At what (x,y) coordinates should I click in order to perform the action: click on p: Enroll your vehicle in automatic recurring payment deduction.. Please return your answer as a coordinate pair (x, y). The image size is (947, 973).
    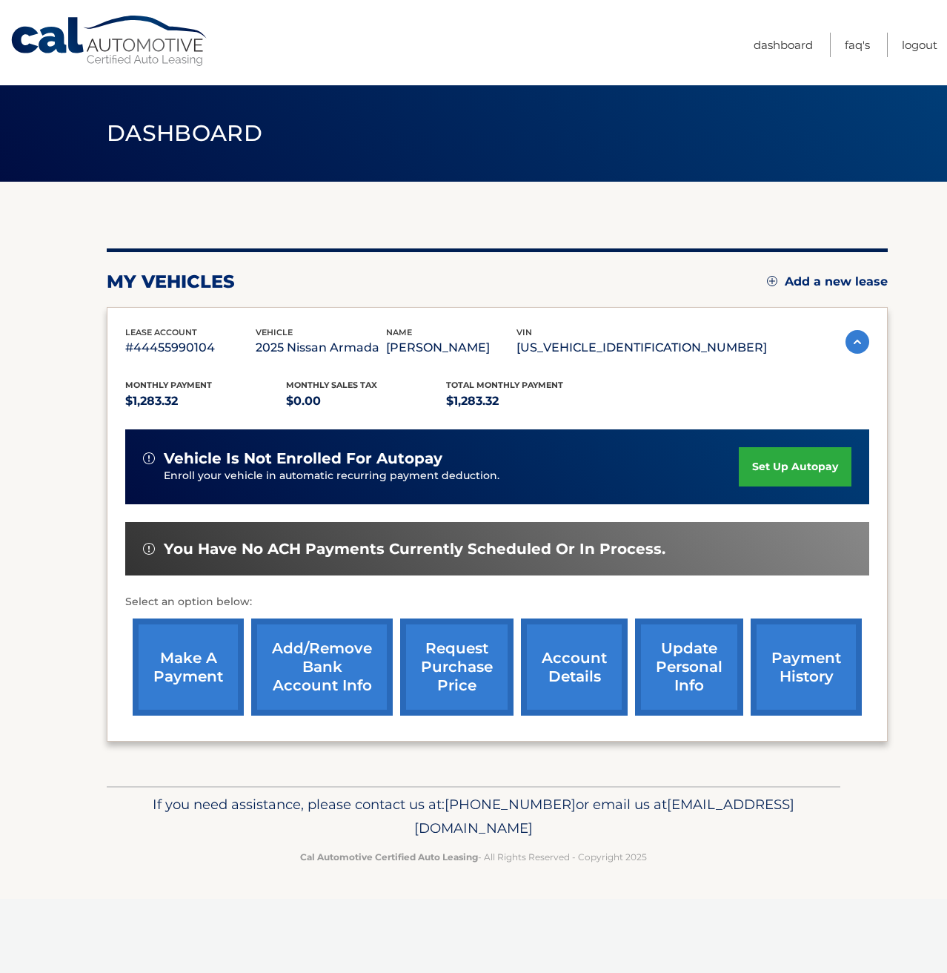
    Looking at the image, I should click on (451, 476).